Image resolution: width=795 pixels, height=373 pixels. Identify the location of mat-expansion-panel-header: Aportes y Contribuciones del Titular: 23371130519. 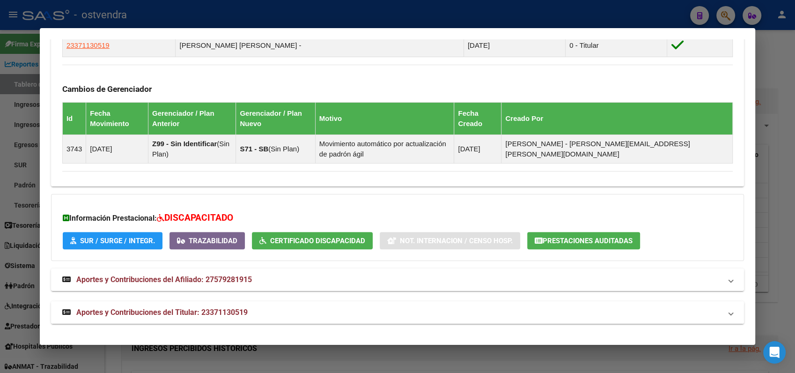
(398, 312).